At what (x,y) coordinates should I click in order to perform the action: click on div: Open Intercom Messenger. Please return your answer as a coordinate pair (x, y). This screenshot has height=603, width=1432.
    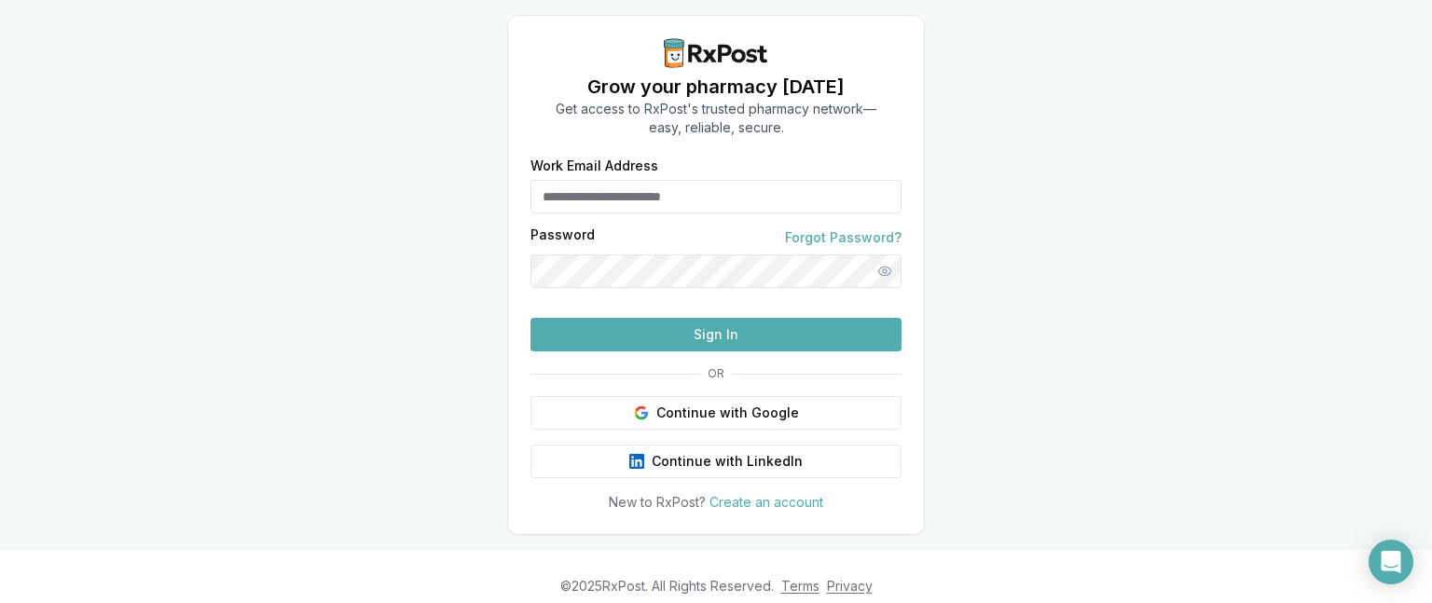
    Looking at the image, I should click on (1391, 562).